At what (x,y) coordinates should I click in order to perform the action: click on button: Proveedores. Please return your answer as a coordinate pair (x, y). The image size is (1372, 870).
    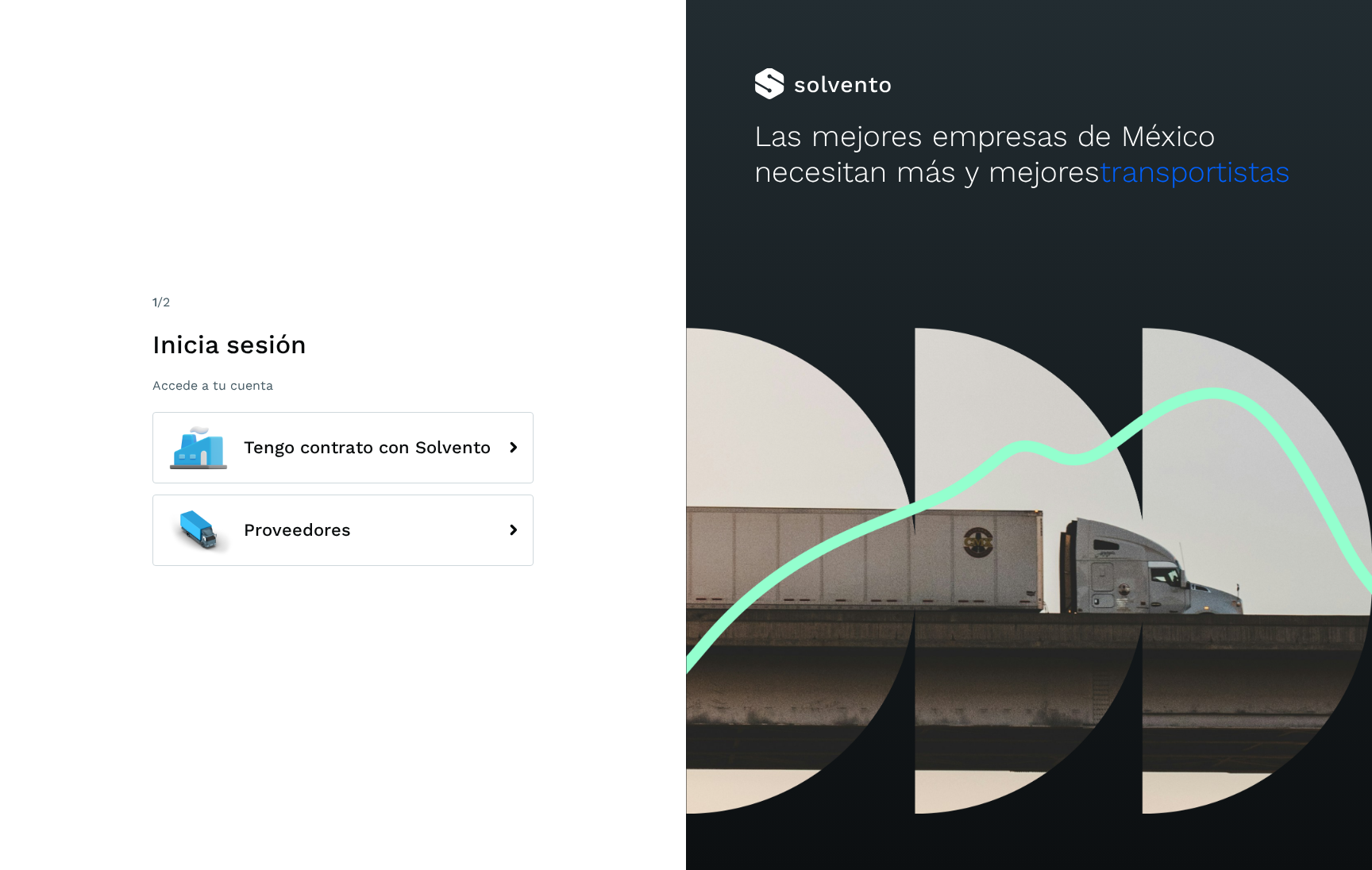
    Looking at the image, I should click on (343, 530).